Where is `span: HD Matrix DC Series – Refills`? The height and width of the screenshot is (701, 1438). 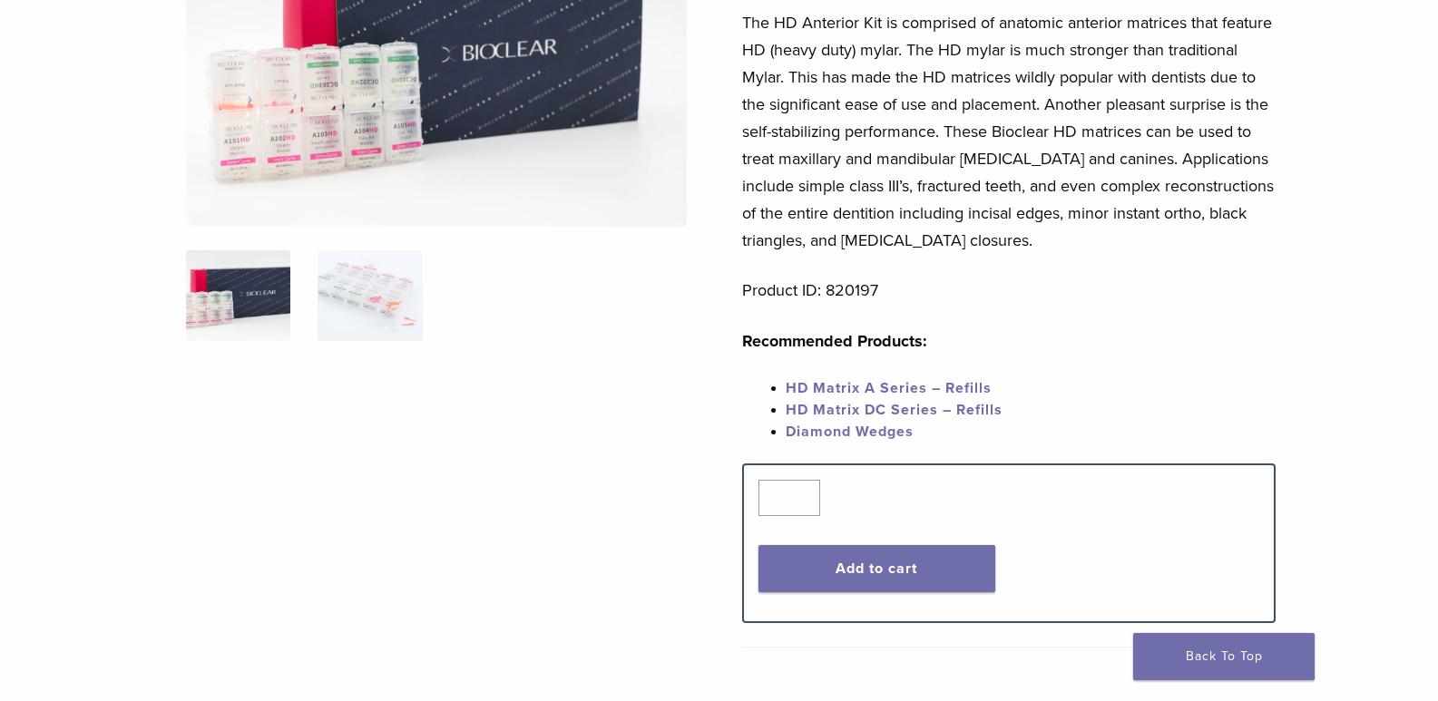 span: HD Matrix DC Series – Refills is located at coordinates (894, 410).